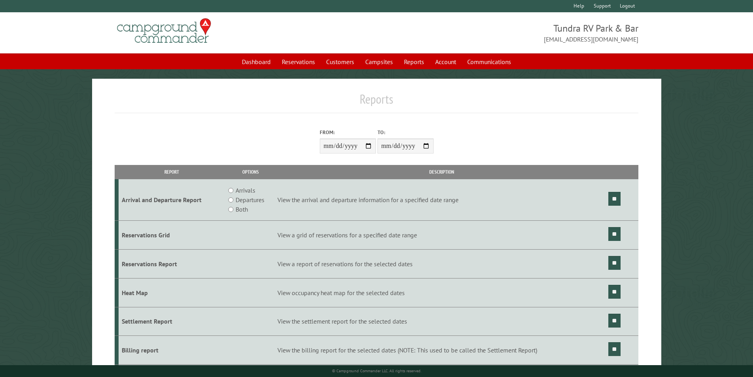  What do you see at coordinates (441, 263) in the screenshot?
I see `td: View a report of reservations for the selected dates` at bounding box center [441, 263].